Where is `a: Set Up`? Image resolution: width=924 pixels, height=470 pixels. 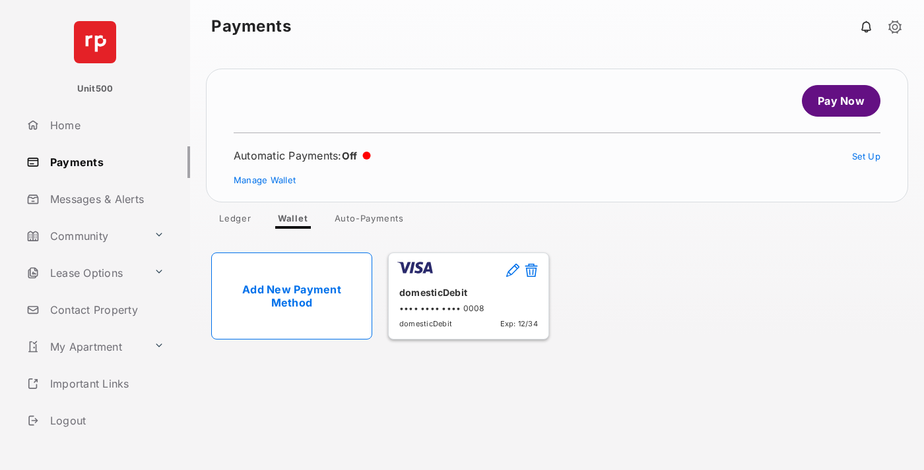
a: Set Up is located at coordinates (866, 156).